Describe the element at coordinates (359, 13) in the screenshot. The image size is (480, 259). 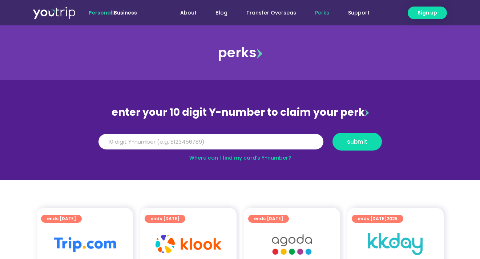
I see `a: Support` at that location.